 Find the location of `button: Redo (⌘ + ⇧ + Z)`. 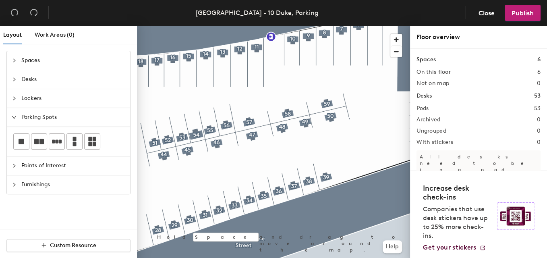

button: Redo (⌘ + ⇧ + Z) is located at coordinates (34, 13).